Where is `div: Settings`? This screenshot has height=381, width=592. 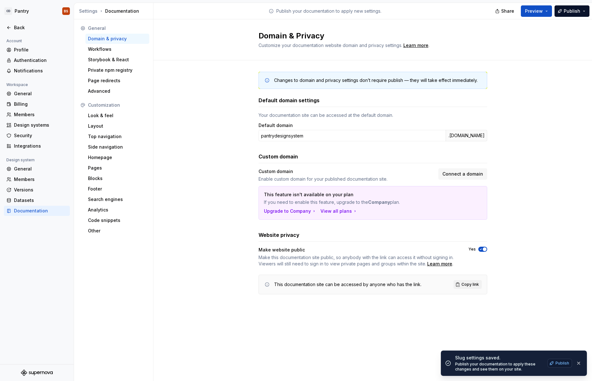
div: Settings is located at coordinates (88, 11).